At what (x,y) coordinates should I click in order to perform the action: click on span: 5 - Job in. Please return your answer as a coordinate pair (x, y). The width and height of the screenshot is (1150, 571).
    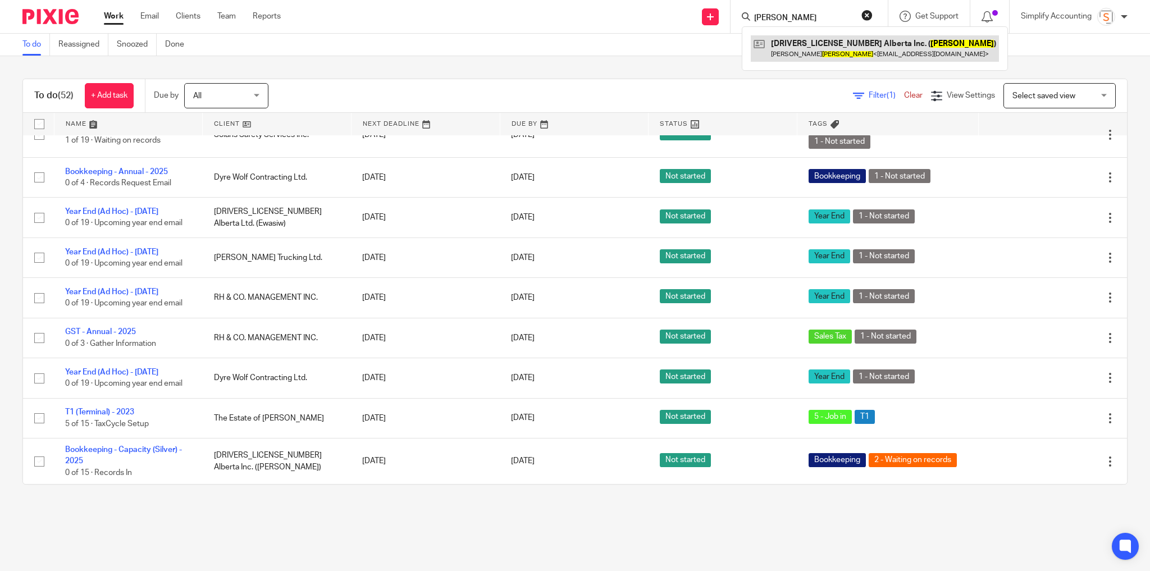
    Looking at the image, I should click on (830, 417).